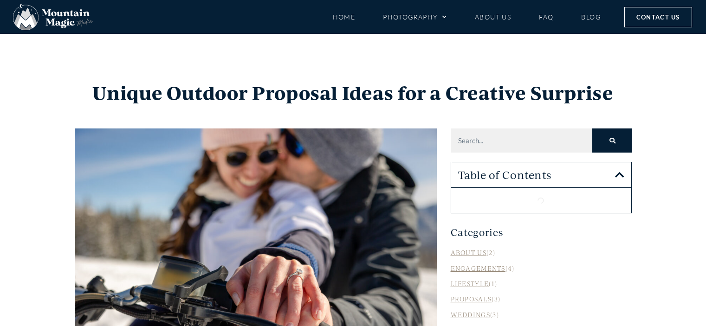  Describe the element at coordinates (53, 17) in the screenshot. I see `img: Mountain Magic Media photography logo Crested Butte Photographer` at that location.